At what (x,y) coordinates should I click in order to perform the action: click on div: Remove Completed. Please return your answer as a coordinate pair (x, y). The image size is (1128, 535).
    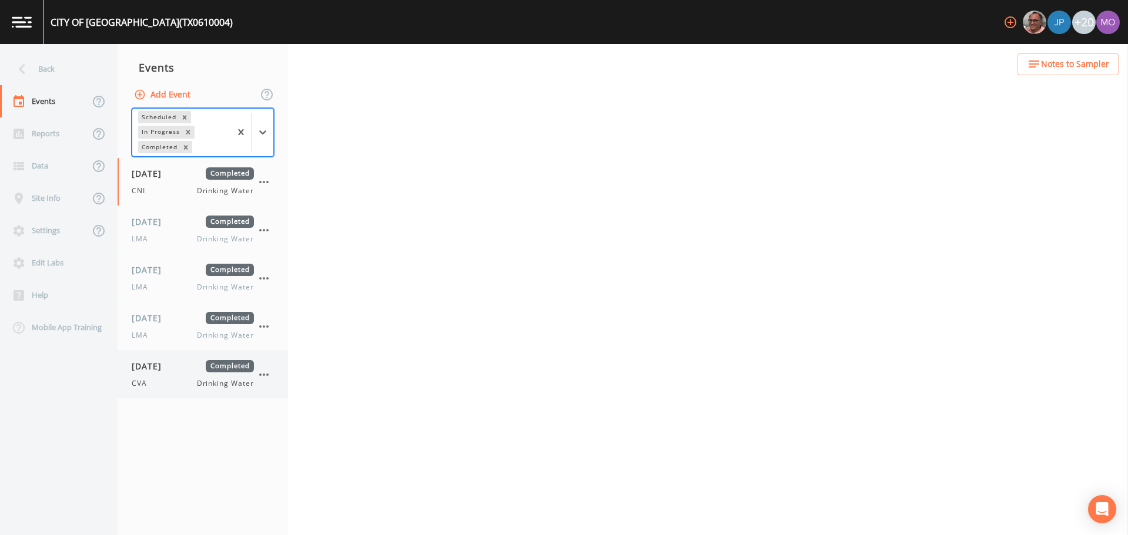
    Looking at the image, I should click on (186, 147).